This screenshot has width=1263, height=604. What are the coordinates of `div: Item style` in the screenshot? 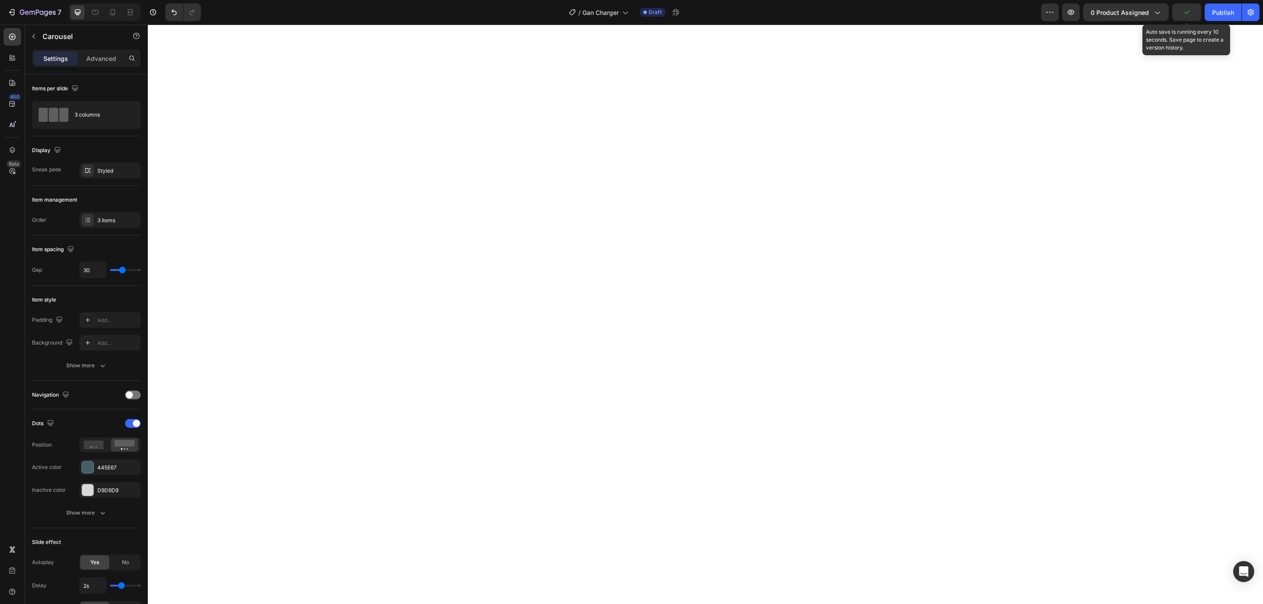 It's located at (44, 300).